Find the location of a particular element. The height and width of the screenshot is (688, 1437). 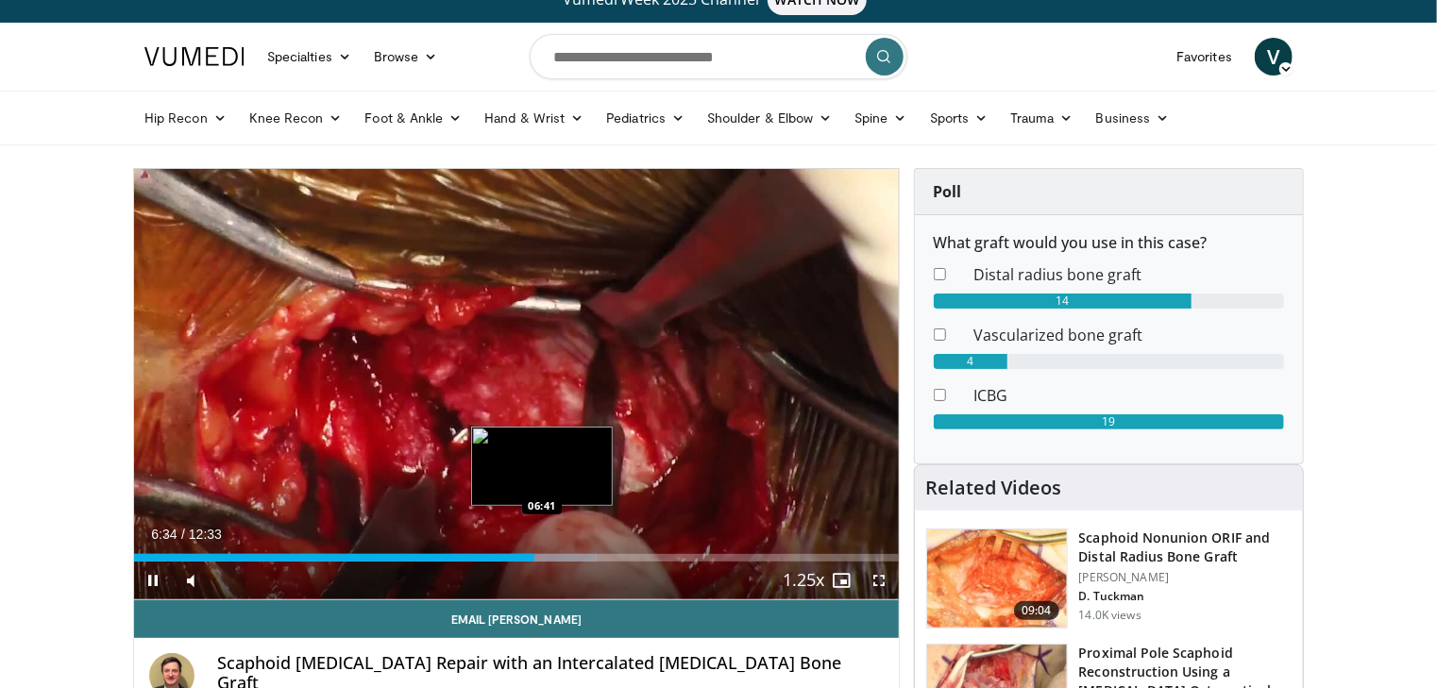

img: image.jpeg is located at coordinates (542, 466).